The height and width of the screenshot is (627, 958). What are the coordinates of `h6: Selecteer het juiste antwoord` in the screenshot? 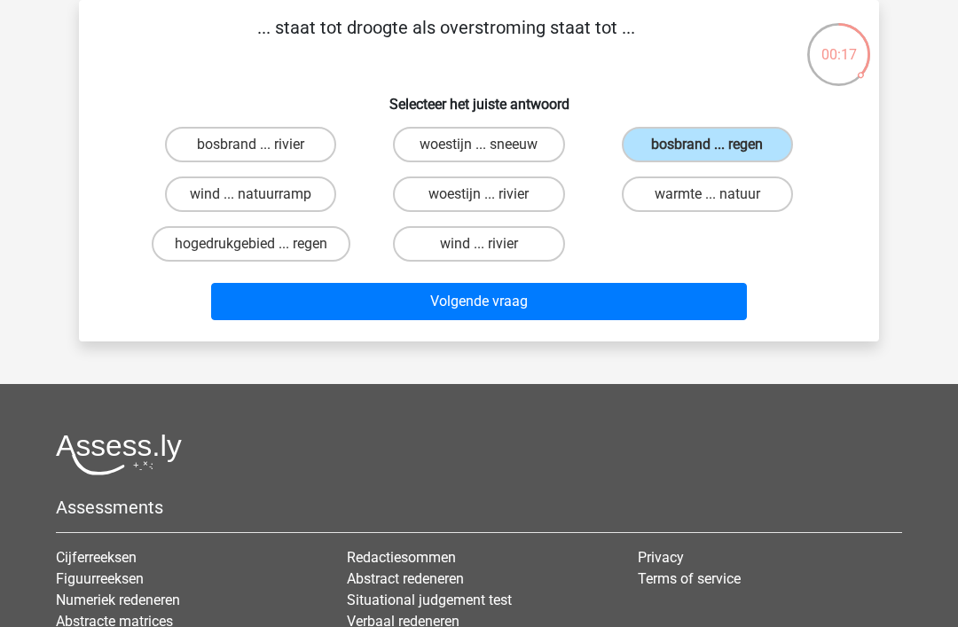 It's located at (479, 97).